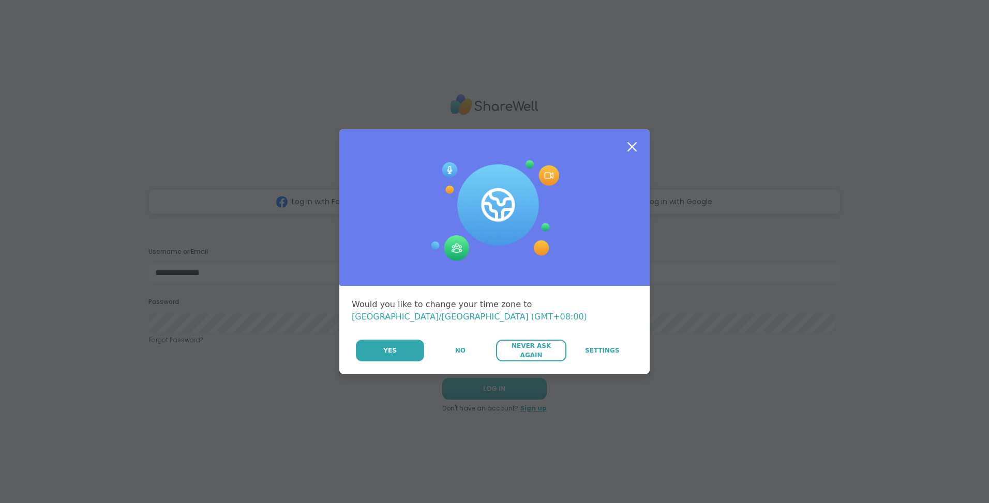 This screenshot has height=503, width=989. What do you see at coordinates (460, 351) in the screenshot?
I see `span: No` at bounding box center [460, 351].